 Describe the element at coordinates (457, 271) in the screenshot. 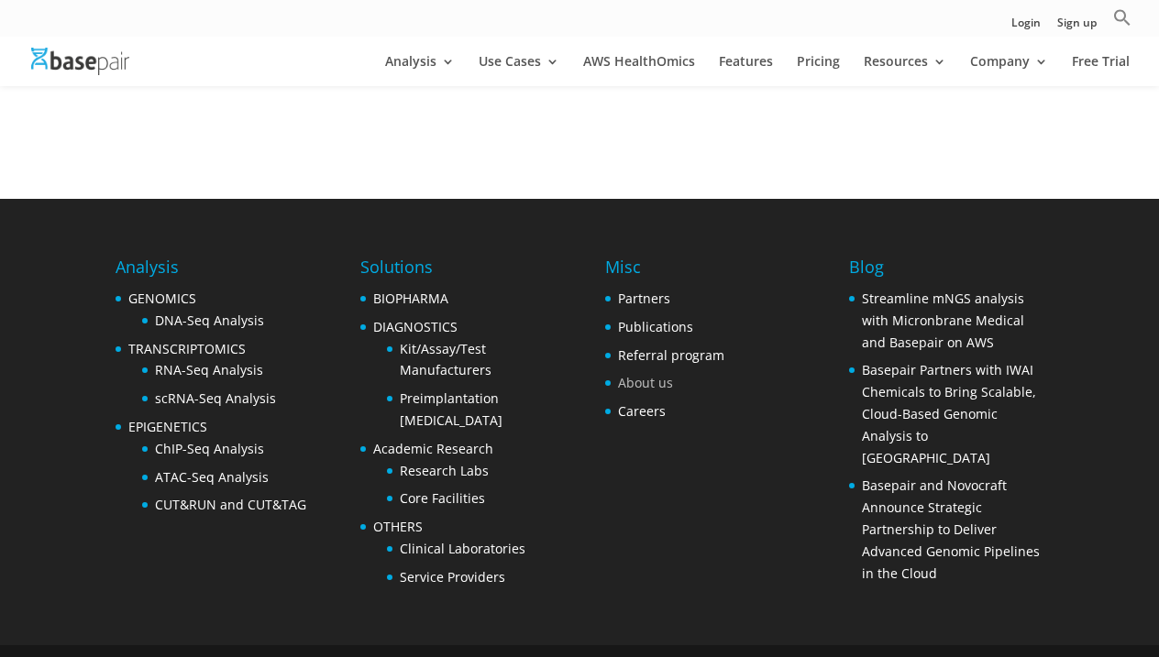

I see `h4: Solutions` at that location.